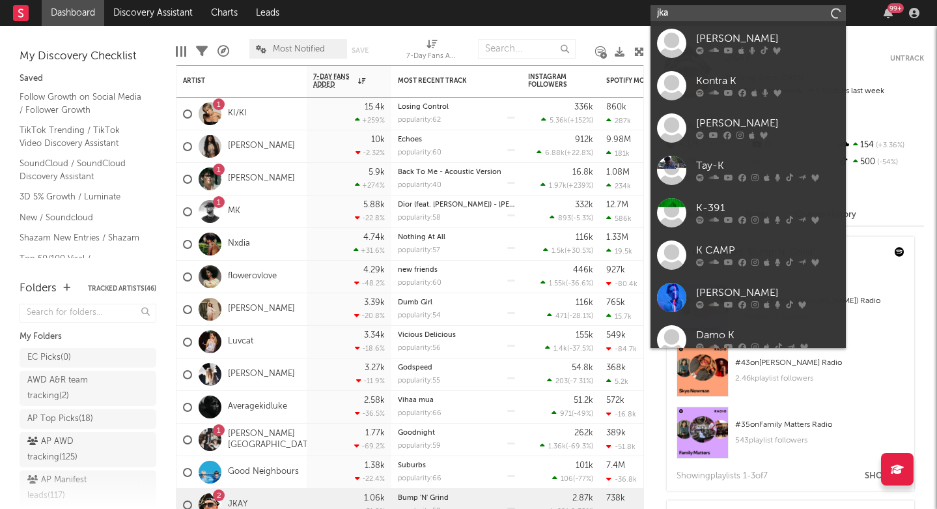  I want to click on a: Nxdia, so click(239, 244).